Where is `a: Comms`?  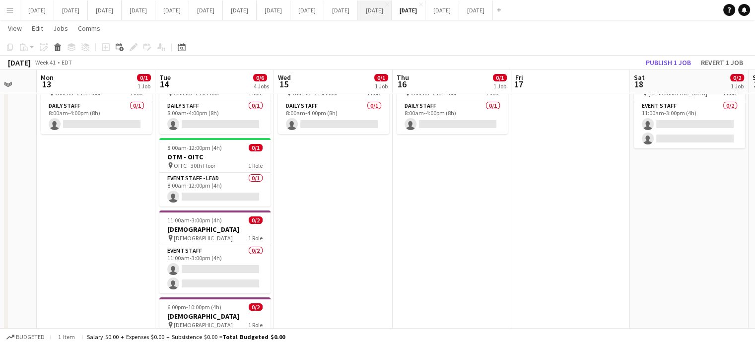
a: Comms is located at coordinates (89, 28).